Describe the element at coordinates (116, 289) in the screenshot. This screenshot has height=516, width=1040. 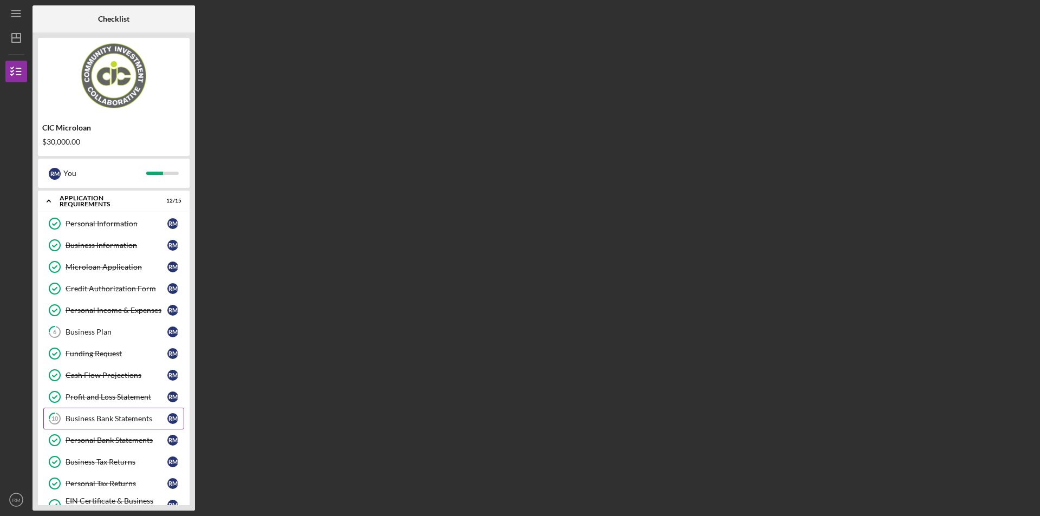
I see `div: Credit Authorization Form` at that location.